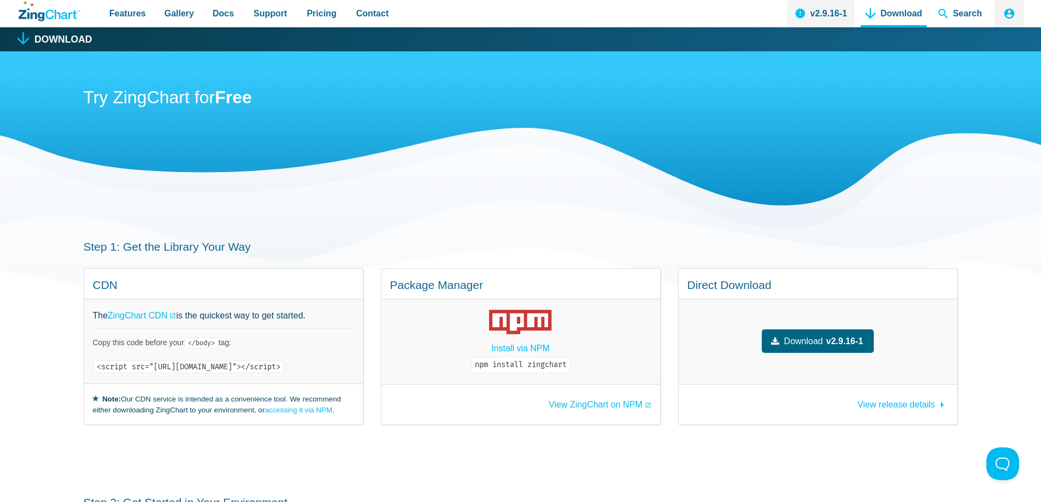 The height and width of the screenshot is (502, 1041). What do you see at coordinates (600, 405) in the screenshot?
I see `a: View ZingChart on NPM` at bounding box center [600, 405].